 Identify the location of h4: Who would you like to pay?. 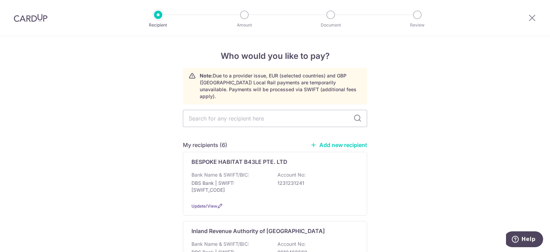
(275, 56).